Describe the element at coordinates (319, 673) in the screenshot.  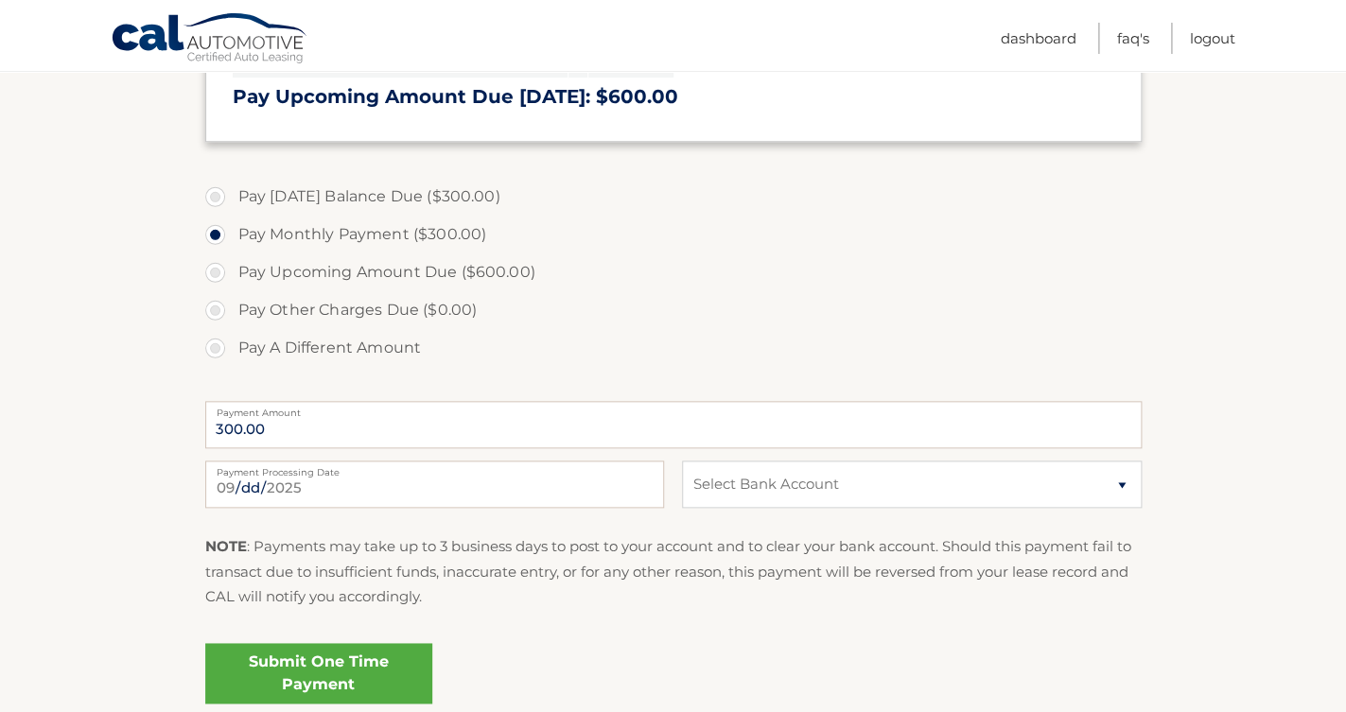
I see `a: Submit One Time Payment` at that location.